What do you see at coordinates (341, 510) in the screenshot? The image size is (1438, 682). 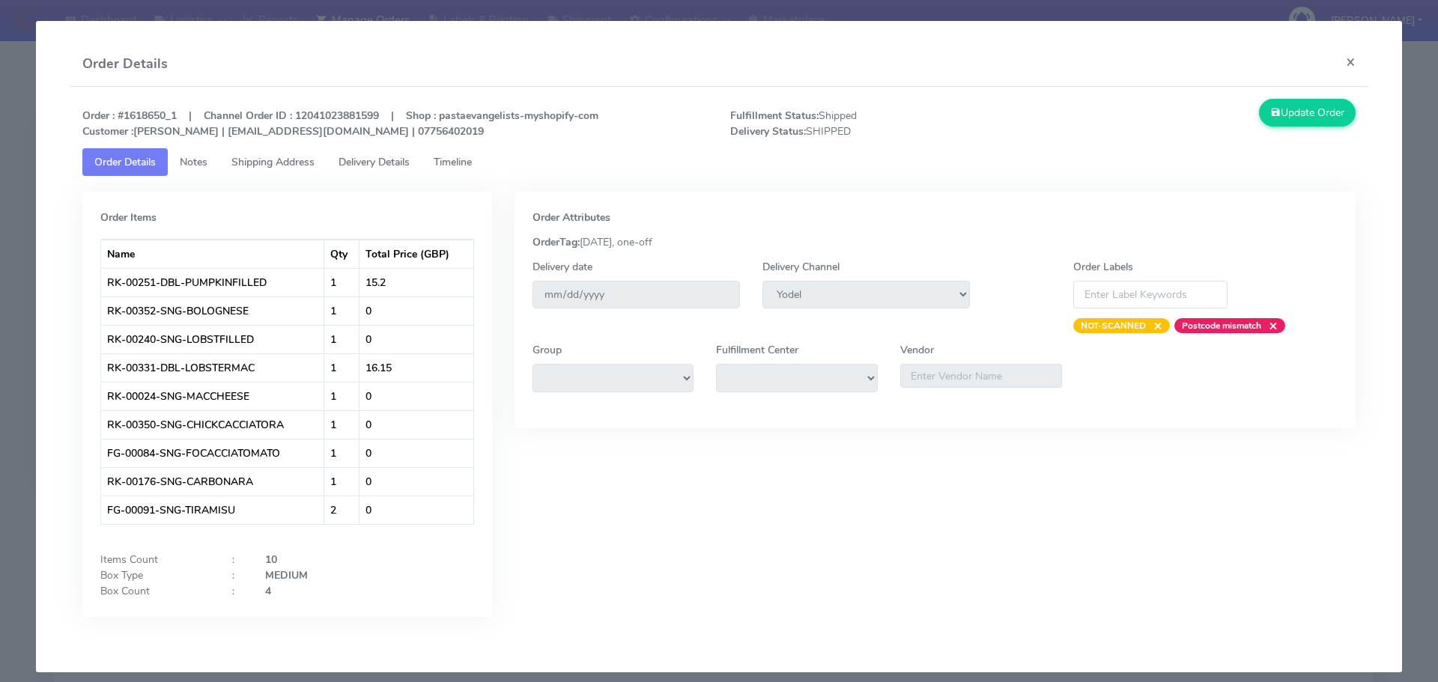 I see `td: 2` at bounding box center [341, 510].